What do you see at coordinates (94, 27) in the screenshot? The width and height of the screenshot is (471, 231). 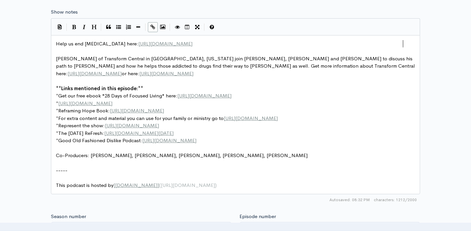 I see `button: Heading` at bounding box center [94, 27].